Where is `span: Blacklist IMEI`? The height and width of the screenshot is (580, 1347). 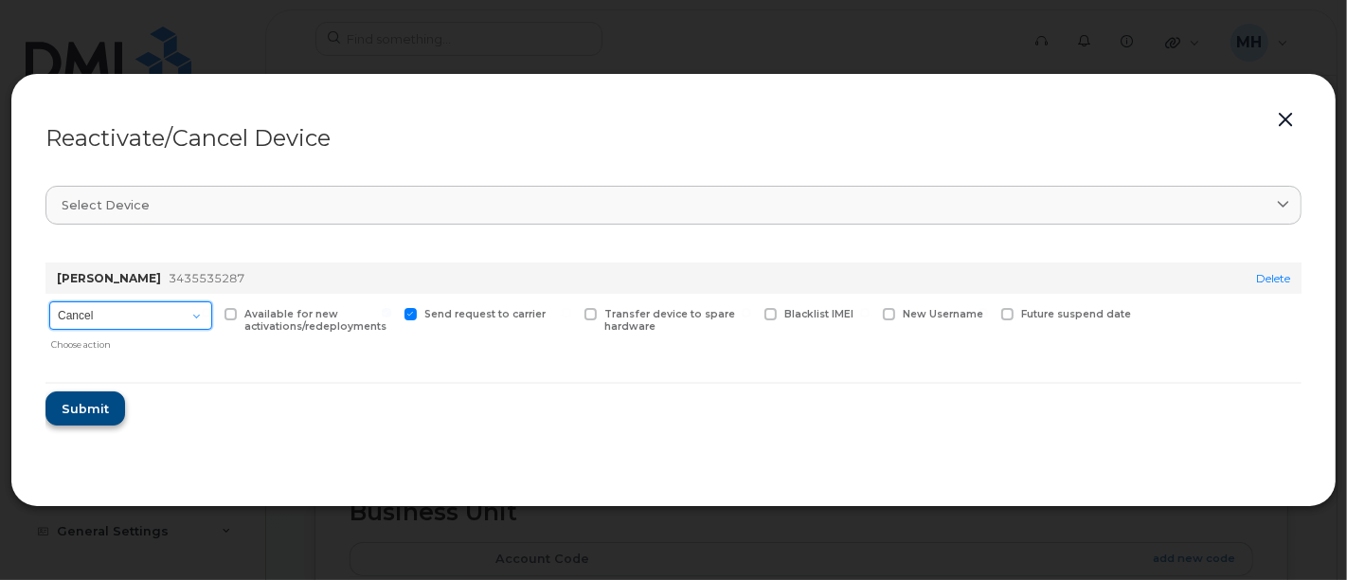 span: Blacklist IMEI is located at coordinates (818, 314).